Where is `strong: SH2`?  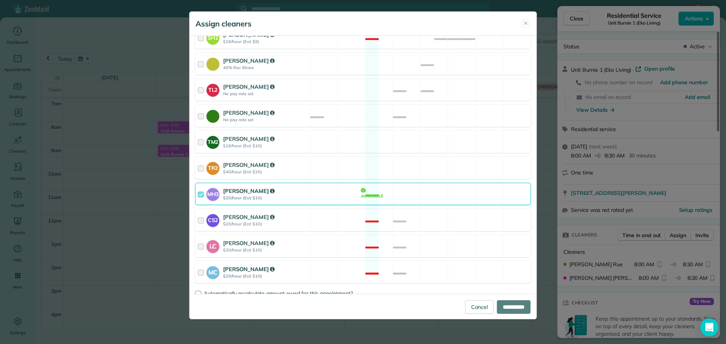 strong: SH2 is located at coordinates (213, 37).